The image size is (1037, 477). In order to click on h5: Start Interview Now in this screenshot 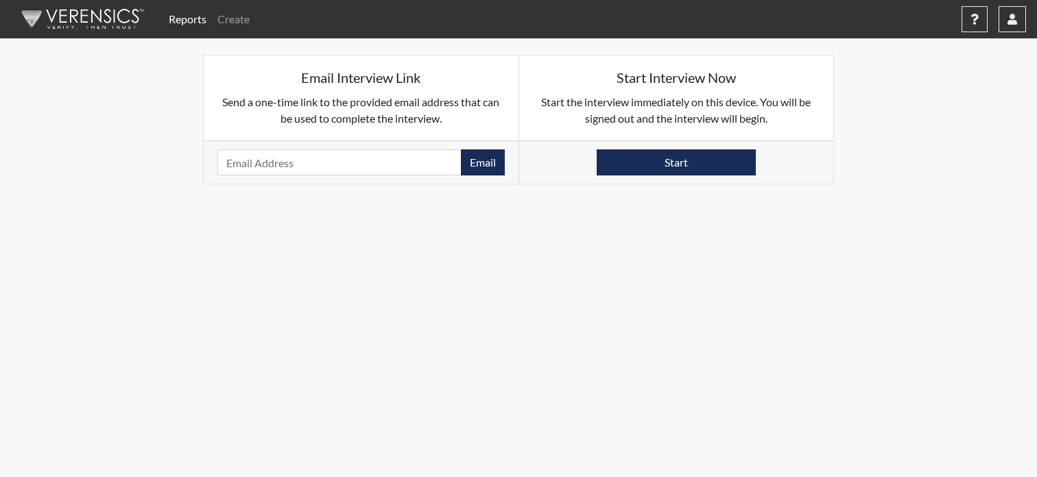, I will do `click(676, 77)`.